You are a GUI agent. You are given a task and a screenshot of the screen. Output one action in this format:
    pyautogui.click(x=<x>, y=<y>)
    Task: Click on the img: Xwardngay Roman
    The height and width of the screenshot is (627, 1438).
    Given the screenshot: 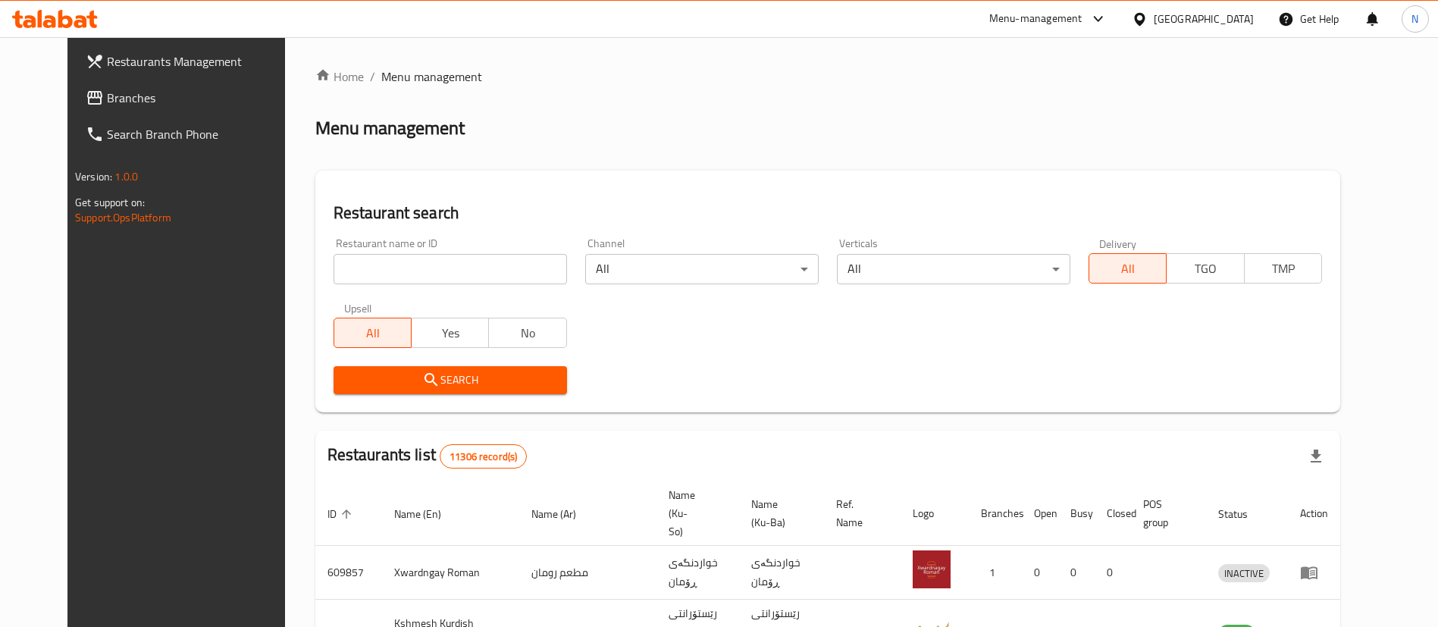 What is the action you would take?
    pyautogui.click(x=932, y=569)
    